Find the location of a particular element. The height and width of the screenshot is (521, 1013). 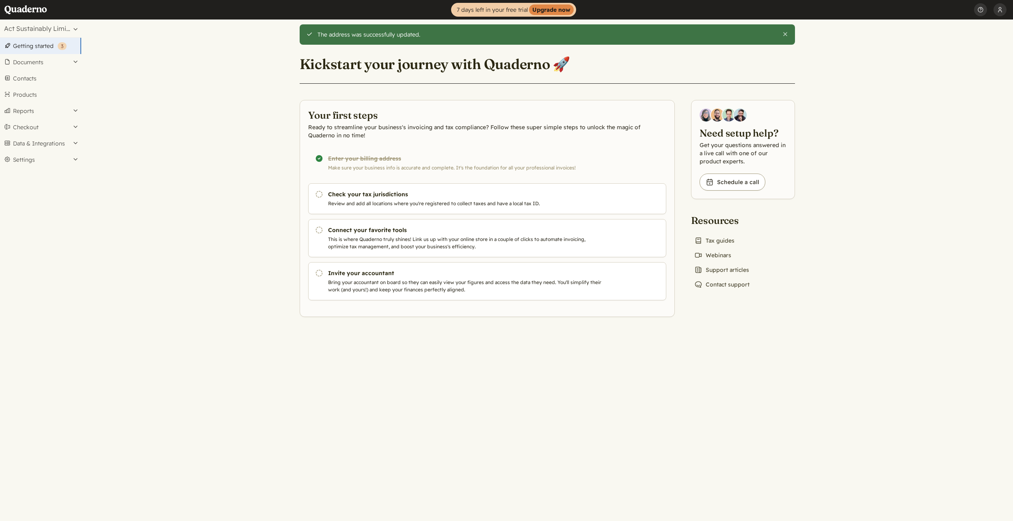

a: Connect your favorite tools This is where Quaderno truly shines! Link us up with your online stor... is located at coordinates (487, 238).